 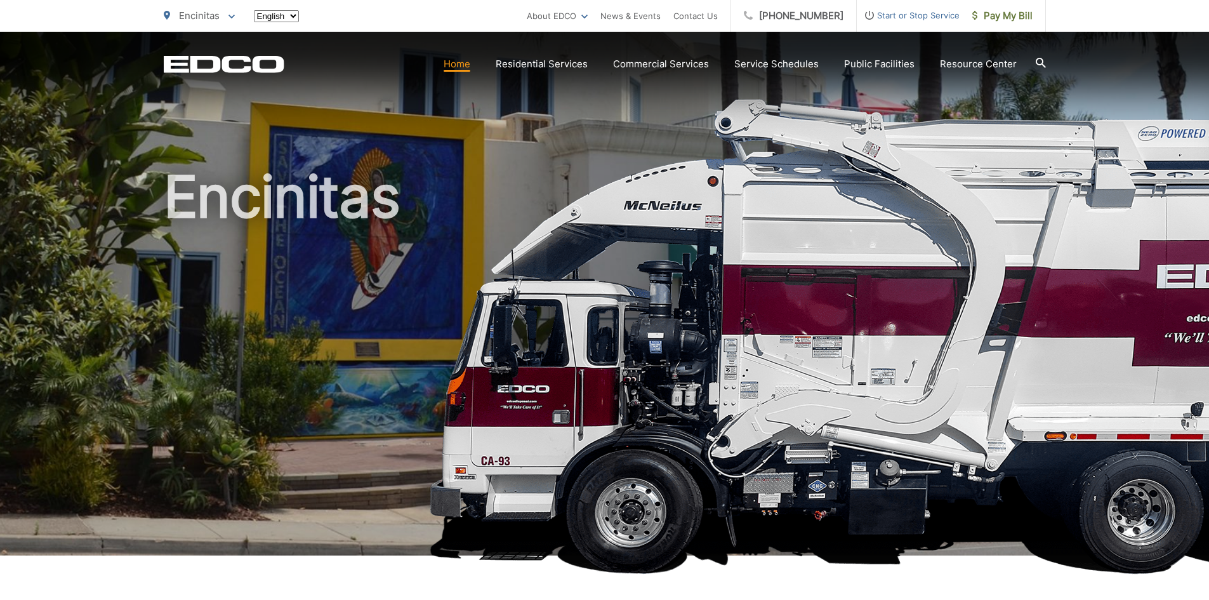 What do you see at coordinates (879, 64) in the screenshot?
I see `a: Public Facilities` at bounding box center [879, 64].